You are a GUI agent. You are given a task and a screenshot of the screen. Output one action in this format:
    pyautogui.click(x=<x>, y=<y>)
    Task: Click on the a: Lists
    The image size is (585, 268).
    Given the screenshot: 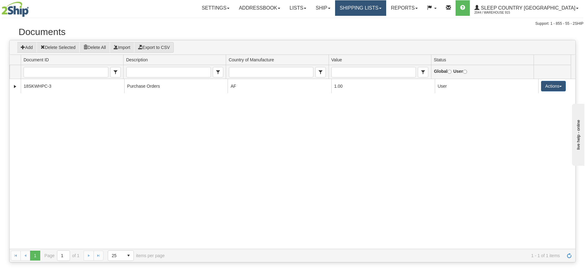 What is the action you would take?
    pyautogui.click(x=298, y=8)
    